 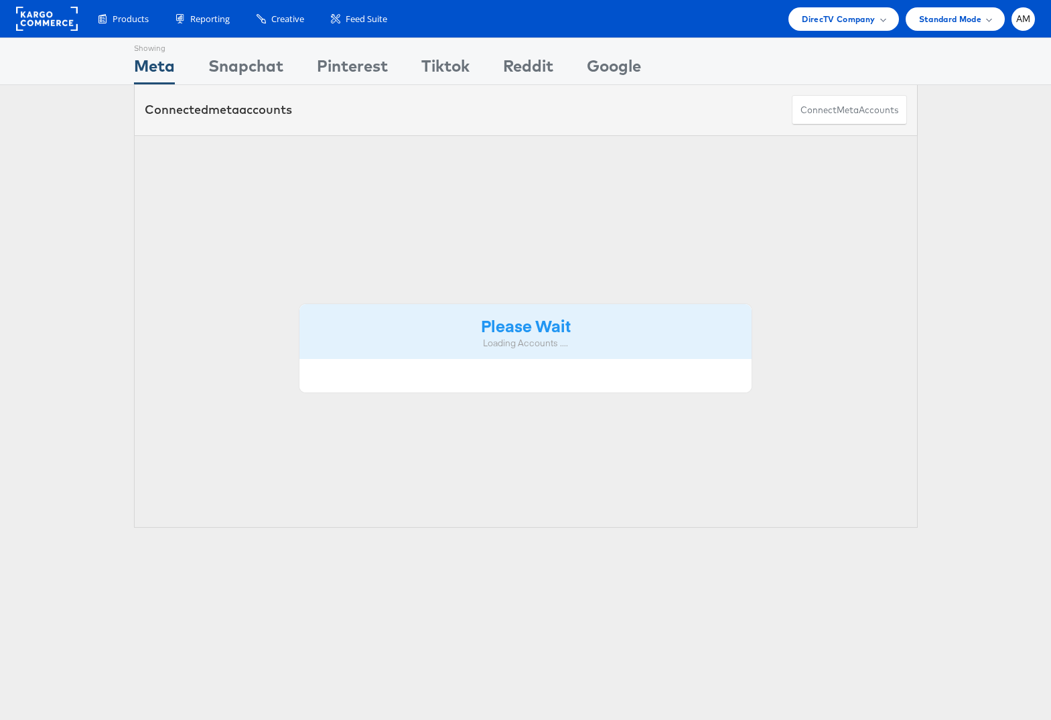 I want to click on span: Feed Suite, so click(x=366, y=19).